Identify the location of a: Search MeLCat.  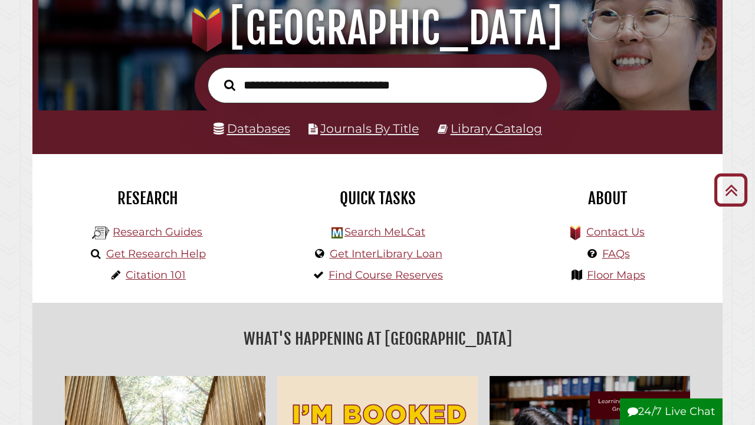
(385, 232).